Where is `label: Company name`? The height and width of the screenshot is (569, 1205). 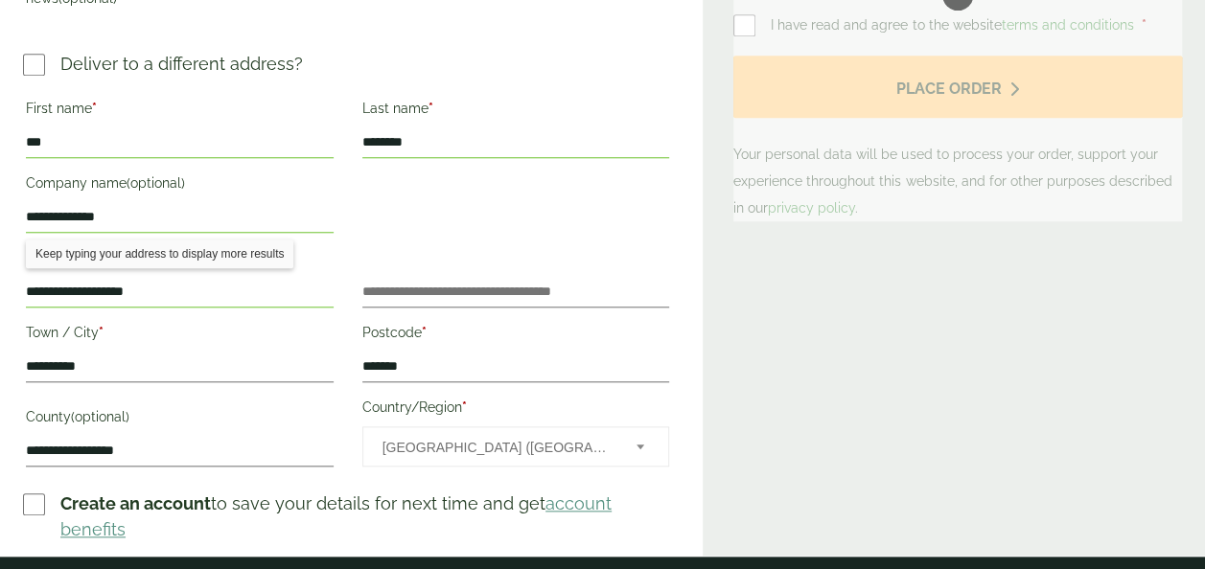 label: Company name is located at coordinates (179, 186).